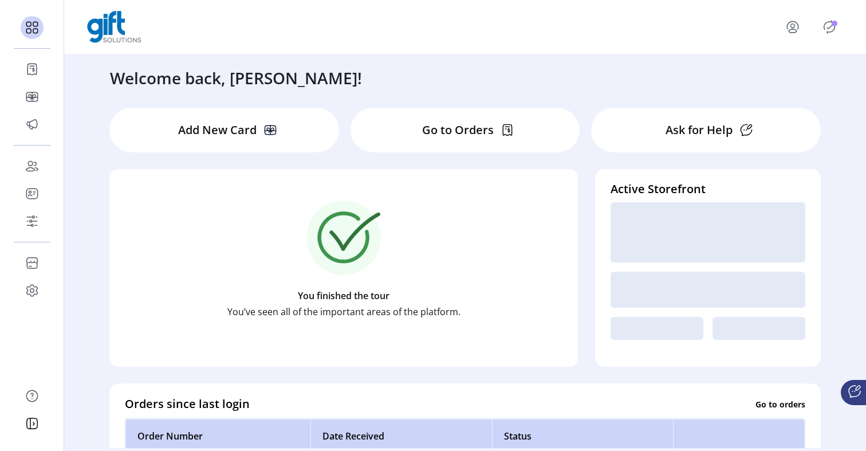  Describe the element at coordinates (458, 130) in the screenshot. I see `p: Go to Orders` at that location.